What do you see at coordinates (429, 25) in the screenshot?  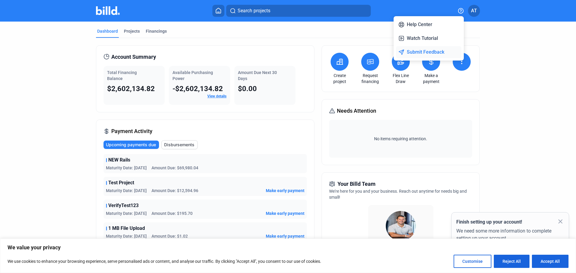 I see `button: Help Center` at bounding box center [429, 25].